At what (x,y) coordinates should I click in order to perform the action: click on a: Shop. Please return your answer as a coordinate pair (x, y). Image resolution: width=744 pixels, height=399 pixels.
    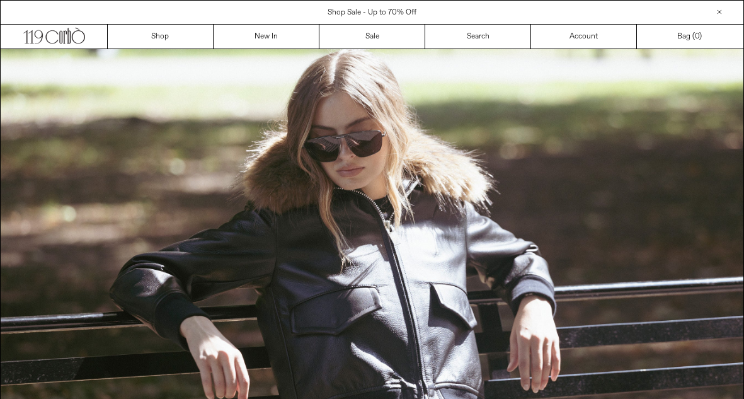
    Looking at the image, I should click on (161, 37).